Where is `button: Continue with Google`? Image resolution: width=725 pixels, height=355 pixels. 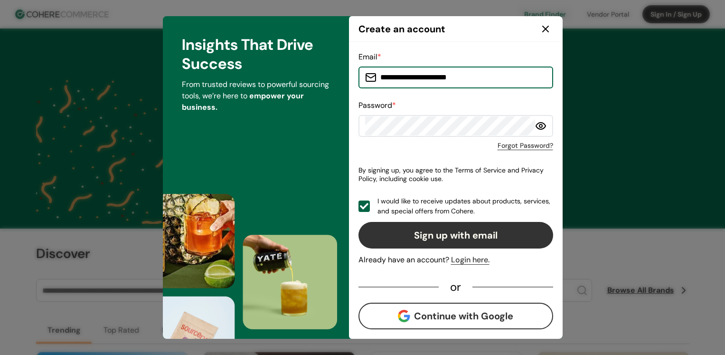
button: Continue with Google is located at coordinates (456, 316).